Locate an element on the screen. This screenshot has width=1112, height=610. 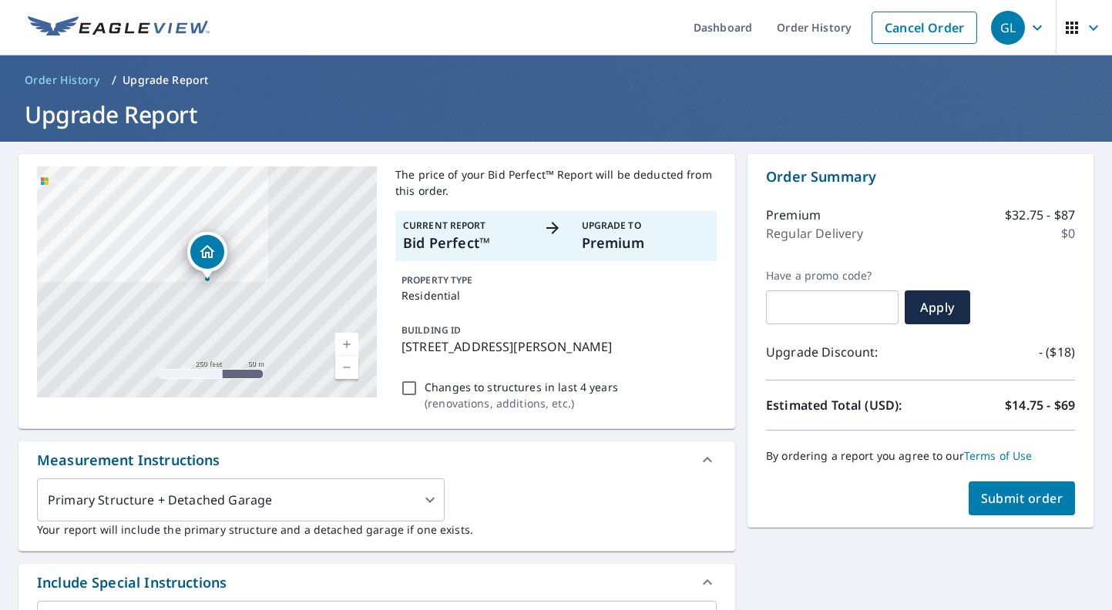
p: PROPERTY TYPE is located at coordinates (556, 281).